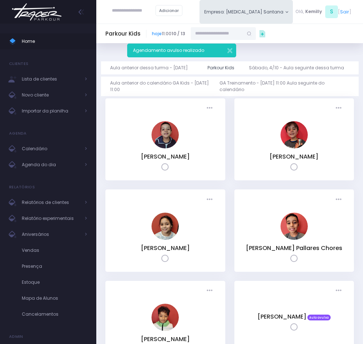 This screenshot has width=363, height=344. What do you see at coordinates (54, 315) in the screenshot?
I see `span: Cancelamentos` at bounding box center [54, 315].